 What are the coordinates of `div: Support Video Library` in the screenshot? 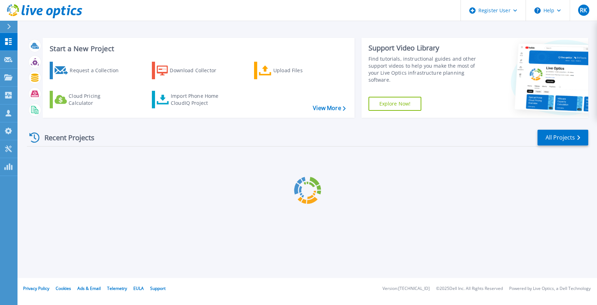 It's located at (426, 48).